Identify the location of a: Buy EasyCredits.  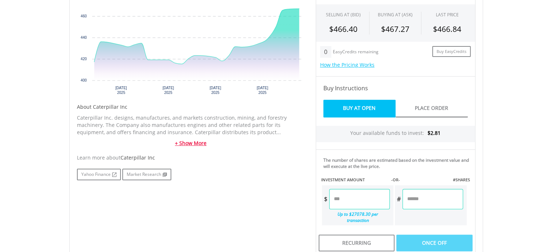
(452, 52).